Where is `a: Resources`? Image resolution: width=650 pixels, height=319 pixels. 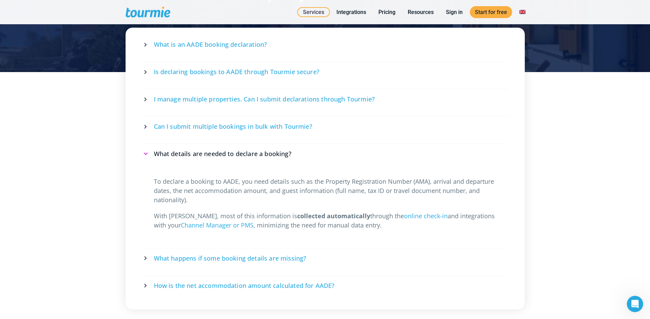 a: Resources is located at coordinates (421, 12).